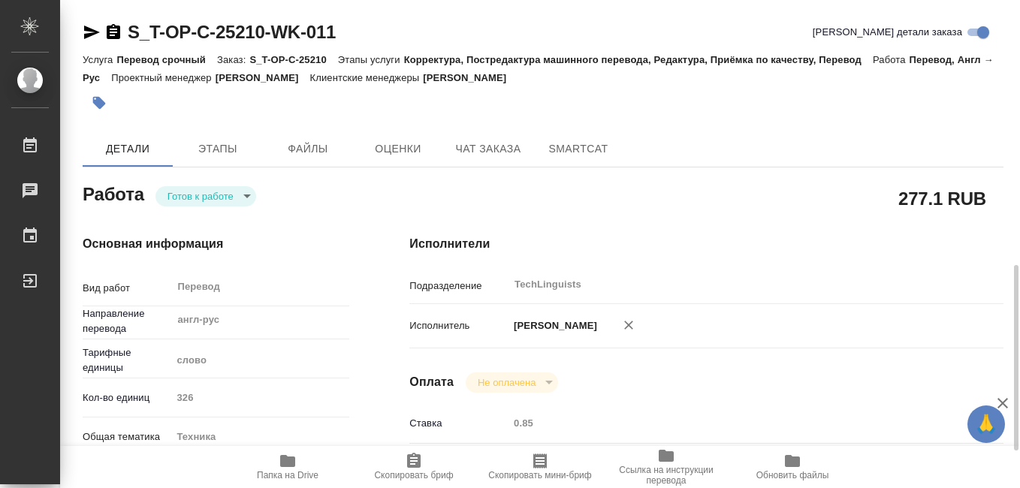 This screenshot has height=488, width=1020. I want to click on button: Папка на Drive, so click(288, 467).